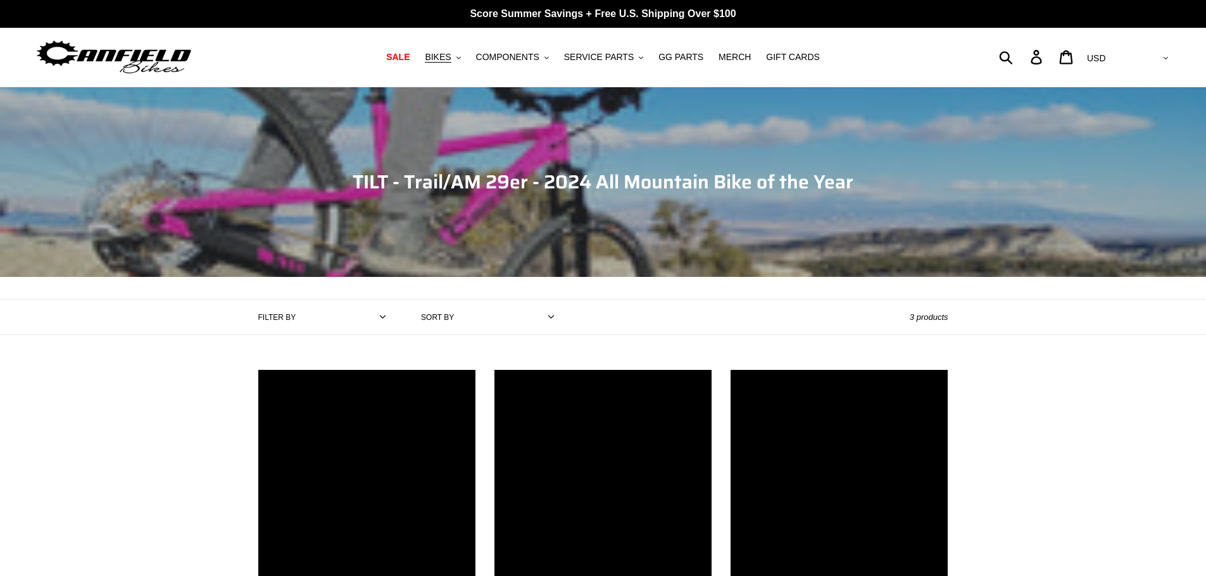 This screenshot has width=1206, height=576. Describe the element at coordinates (437, 318) in the screenshot. I see `label: Sort by` at that location.